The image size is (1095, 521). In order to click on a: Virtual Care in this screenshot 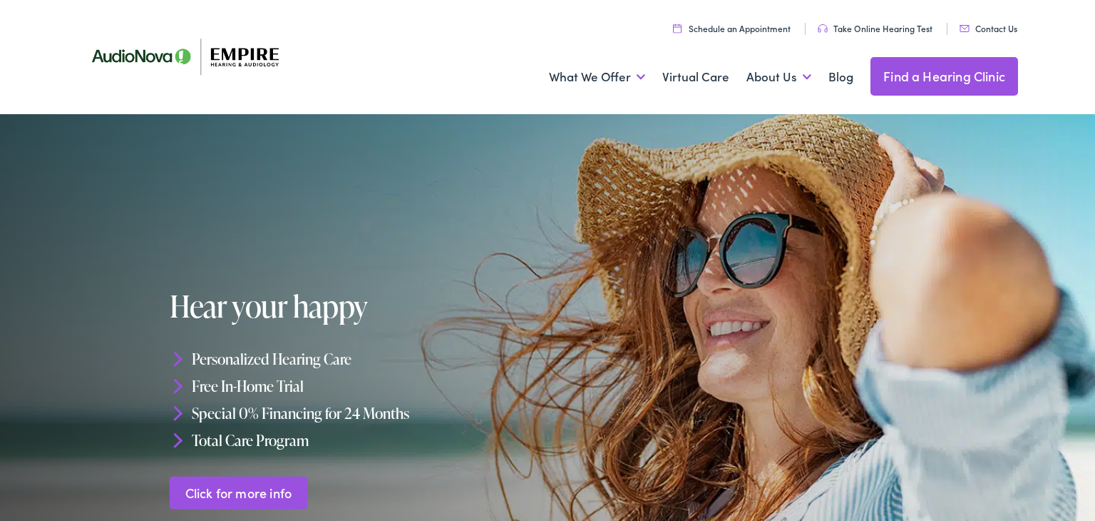, I will do `click(696, 77)`.